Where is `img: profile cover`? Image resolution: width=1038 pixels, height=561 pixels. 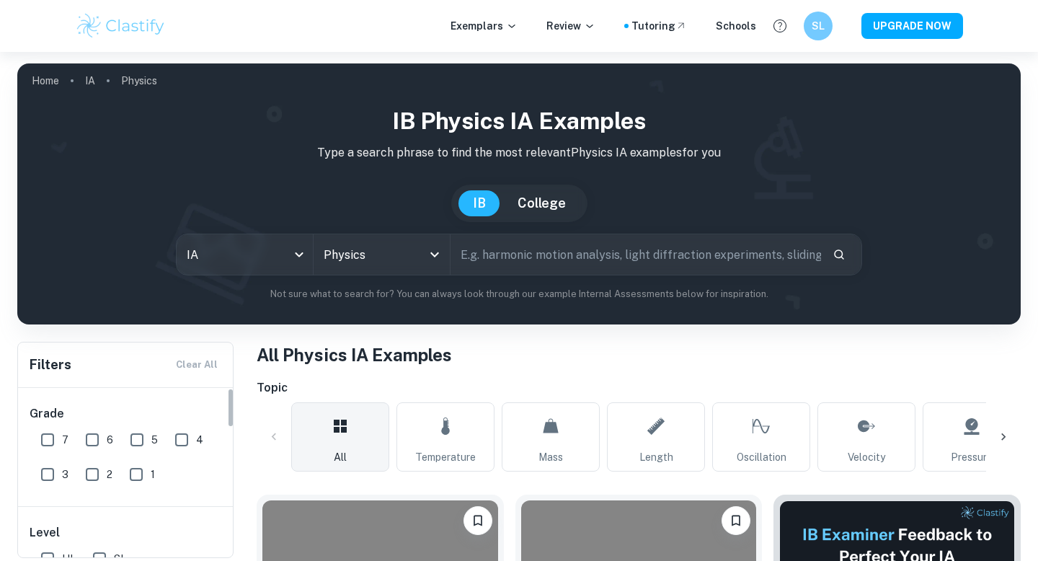 img: profile cover is located at coordinates (519, 194).